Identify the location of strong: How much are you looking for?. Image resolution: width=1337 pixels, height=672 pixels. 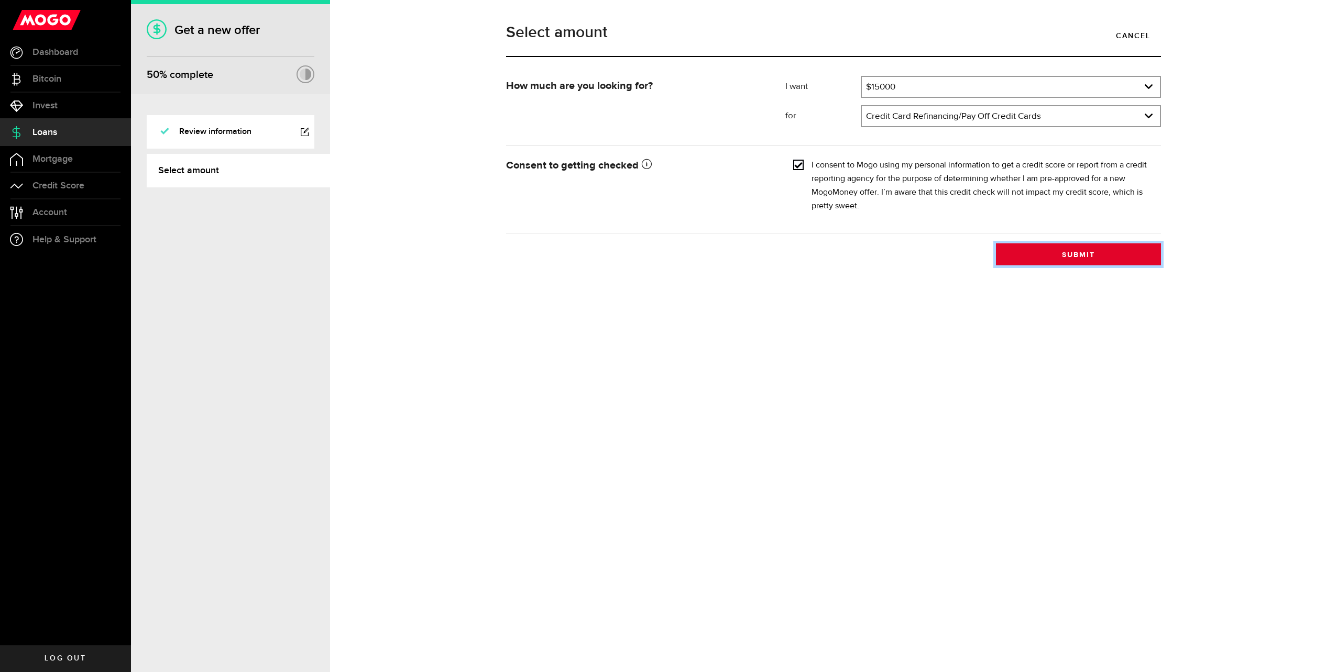
(579, 86).